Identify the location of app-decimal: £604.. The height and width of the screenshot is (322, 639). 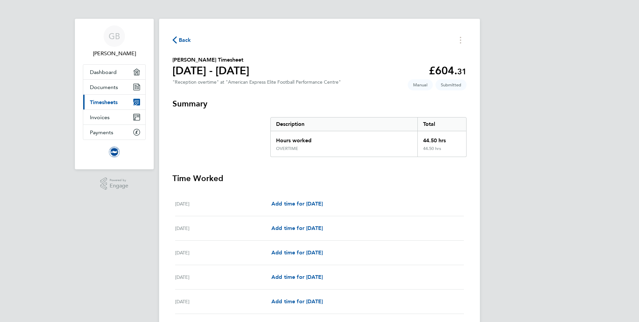
(448, 71).